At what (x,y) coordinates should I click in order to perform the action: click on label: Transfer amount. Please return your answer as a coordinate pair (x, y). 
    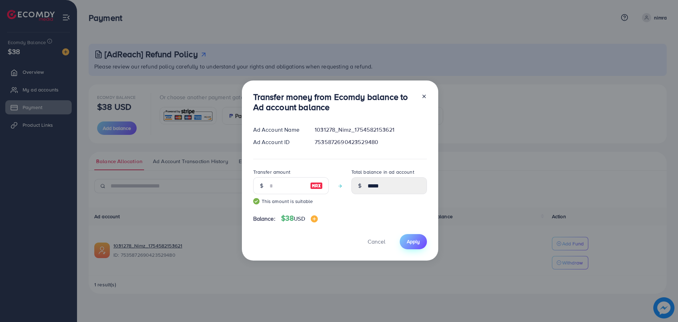
    Looking at the image, I should click on (272, 172).